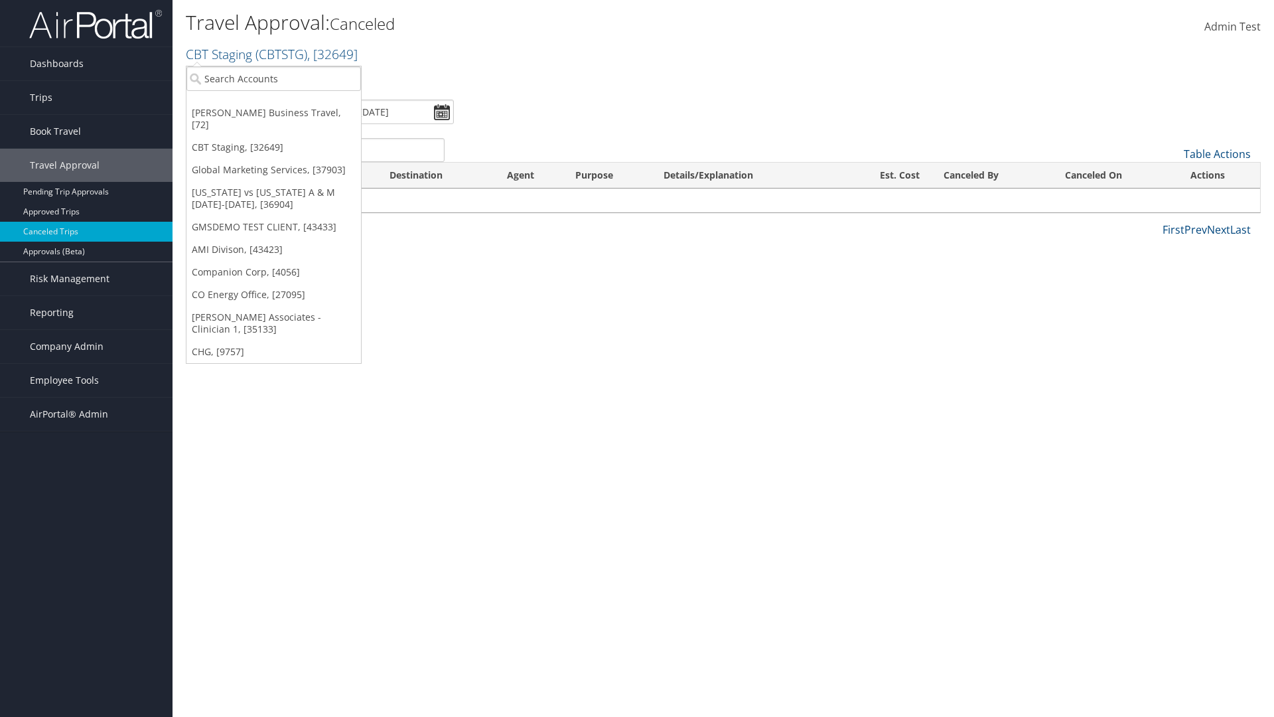 This screenshot has width=1274, height=717. Describe the element at coordinates (69, 414) in the screenshot. I see `span: AirPortal® Admin` at that location.